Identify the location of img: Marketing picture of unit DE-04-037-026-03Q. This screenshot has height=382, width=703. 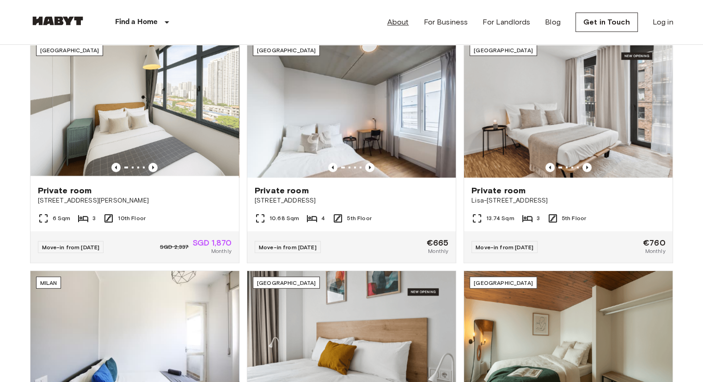
(351, 108).